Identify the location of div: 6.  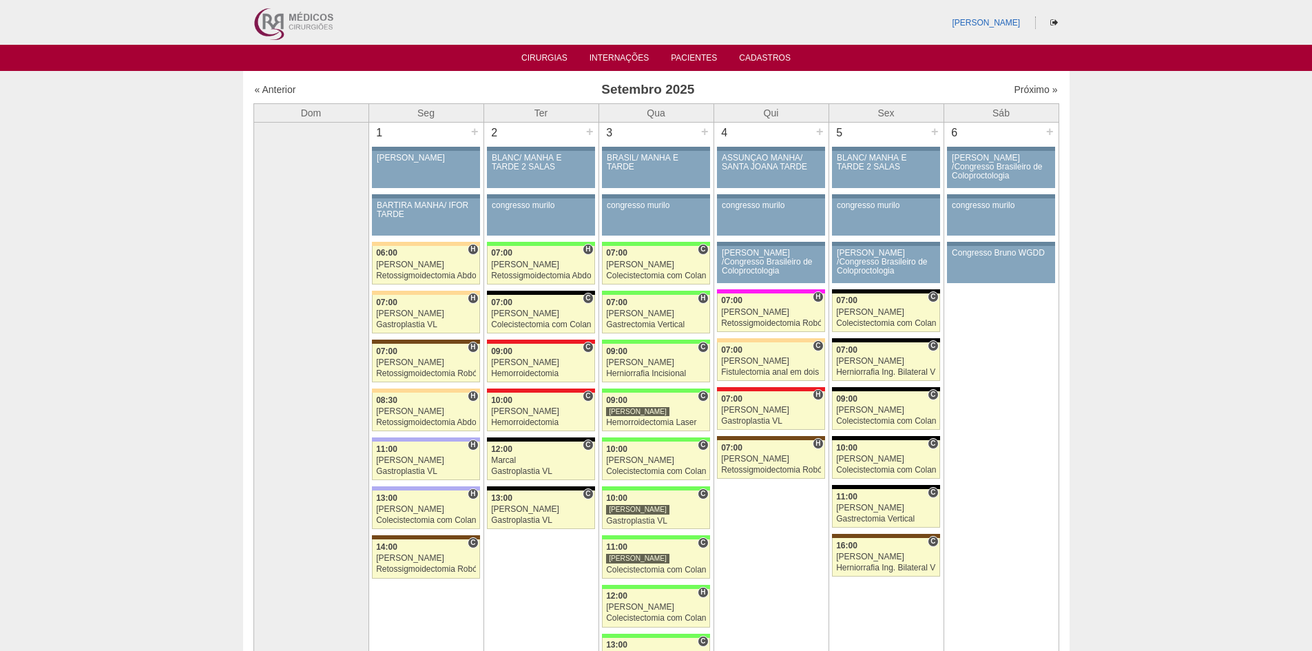
(955, 133).